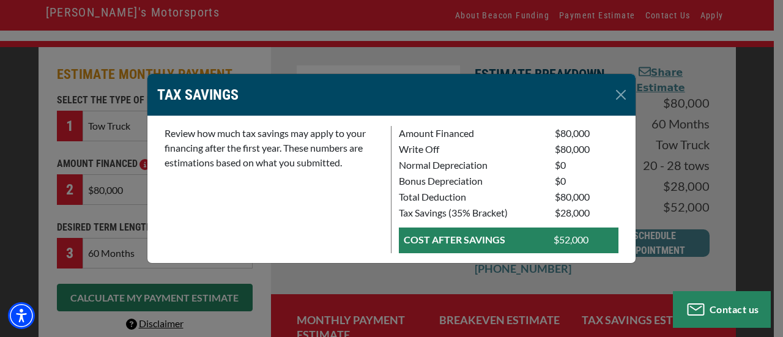  Describe the element at coordinates (469, 181) in the screenshot. I see `p: Bonus Depreciation` at that location.